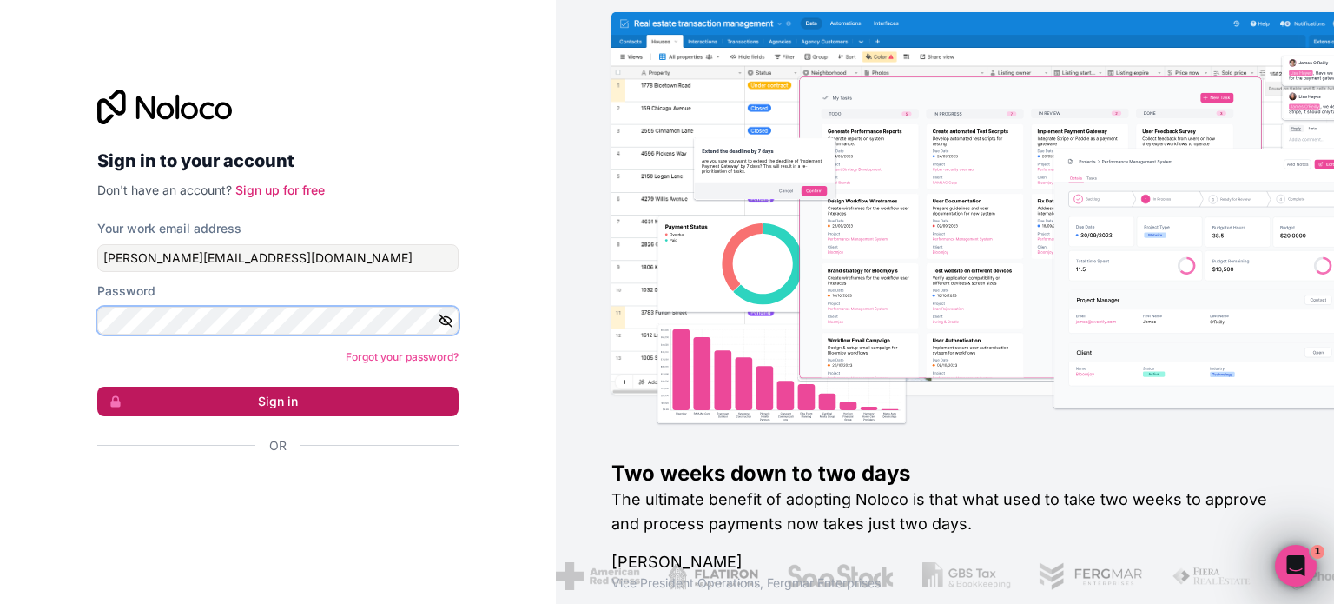 The image size is (1334, 604). I want to click on input: Email address, so click(278, 258).